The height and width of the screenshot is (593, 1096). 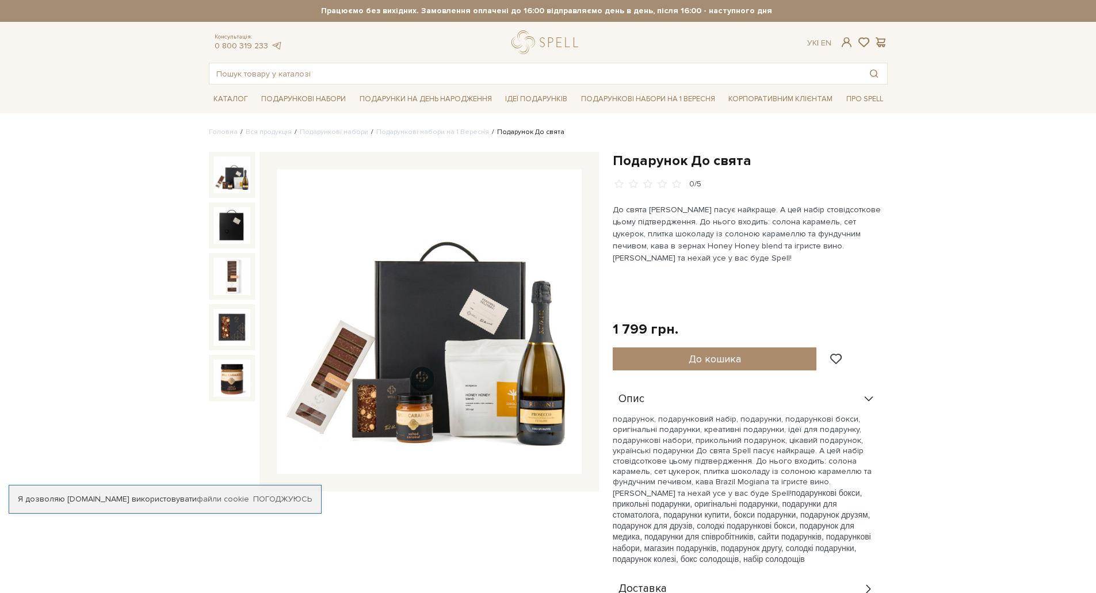 What do you see at coordinates (747, 490) in the screenshot?
I see `p: подарунок, подарунковий набір, подарунки, подарункові бокси, оригінальні подарунки, креативні под...` at bounding box center [747, 490].